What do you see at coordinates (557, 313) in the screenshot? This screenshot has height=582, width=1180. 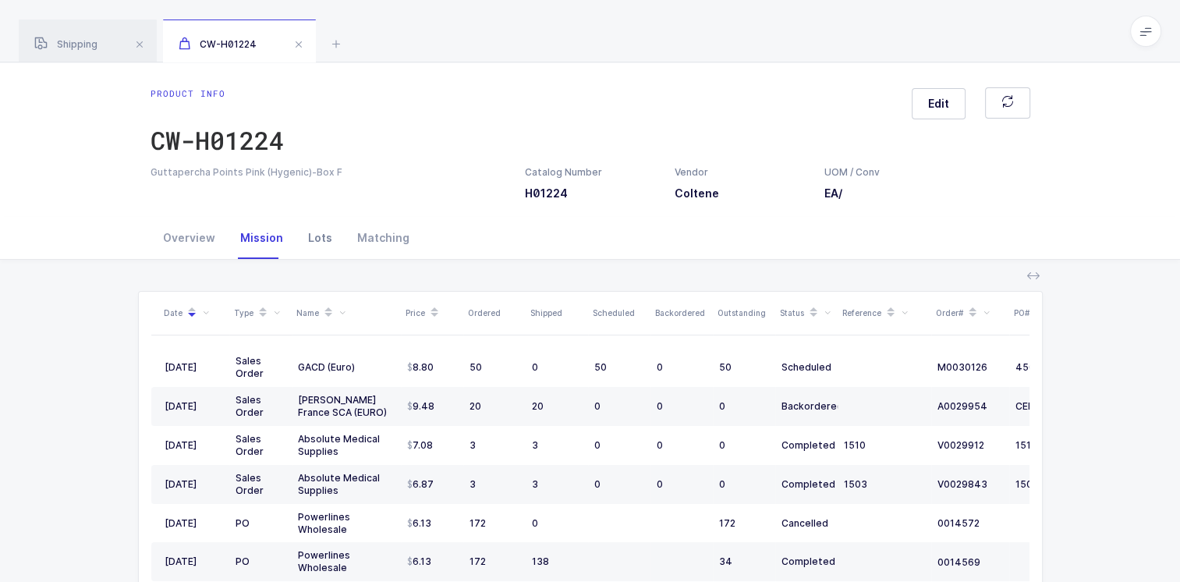 I see `div: Shipped` at bounding box center [557, 313].